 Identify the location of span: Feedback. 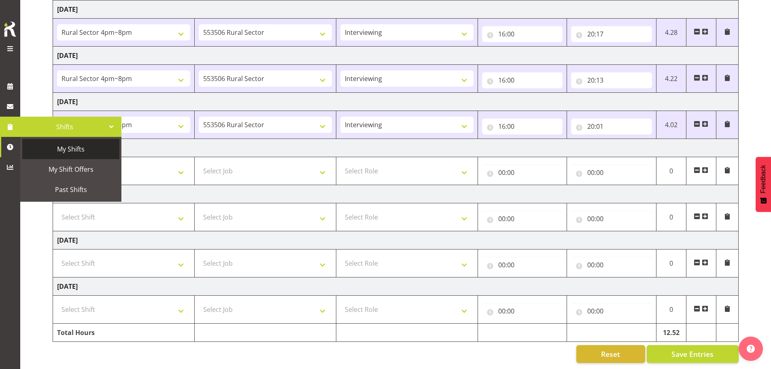
(764, 179).